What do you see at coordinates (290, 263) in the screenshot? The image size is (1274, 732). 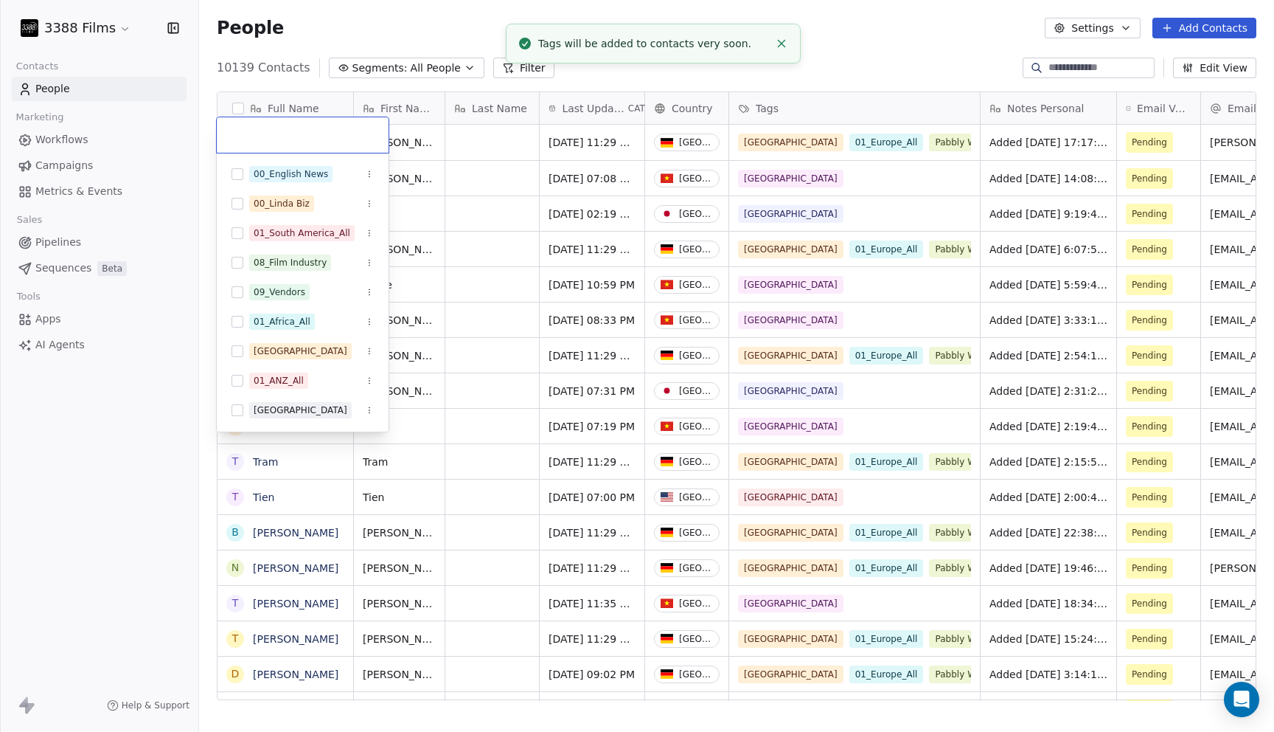 I see `div: 08_Film Industry` at bounding box center [290, 263].